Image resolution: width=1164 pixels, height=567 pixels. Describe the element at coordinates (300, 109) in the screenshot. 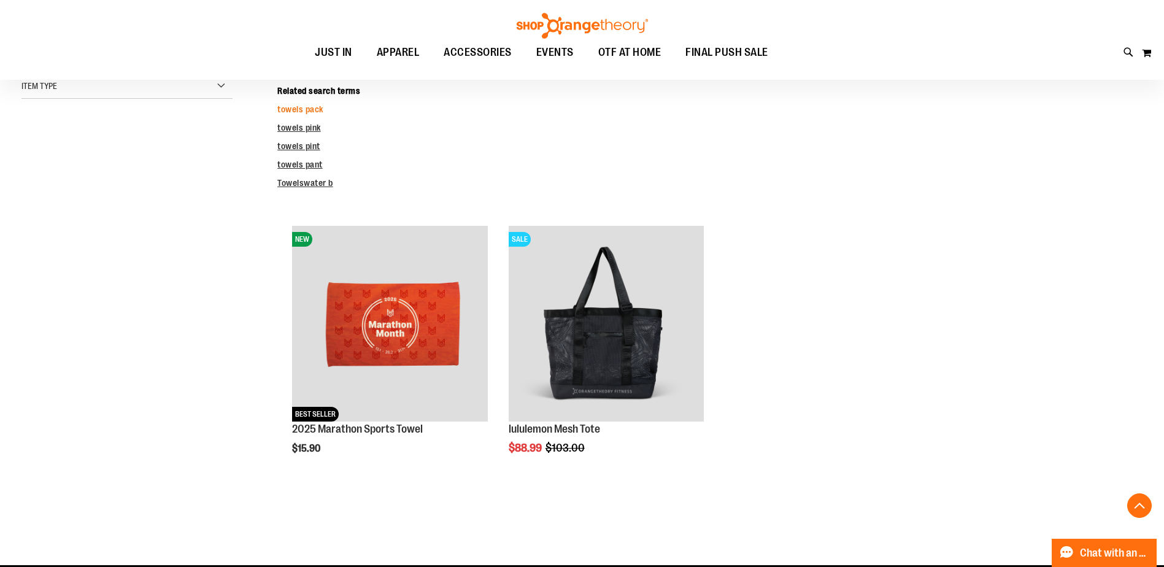

I see `a: towels pack` at that location.